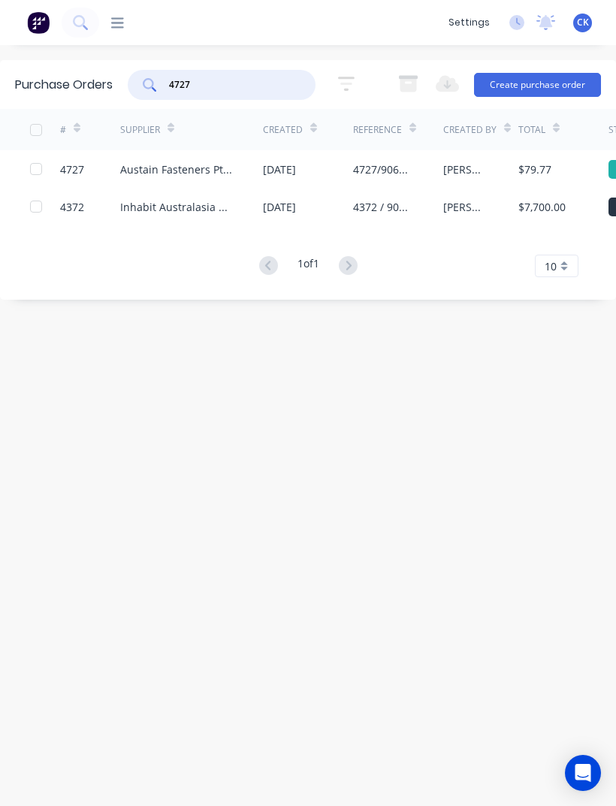 The height and width of the screenshot is (806, 616). I want to click on div: Austain Fasteners Pty Ltd, so click(176, 169).